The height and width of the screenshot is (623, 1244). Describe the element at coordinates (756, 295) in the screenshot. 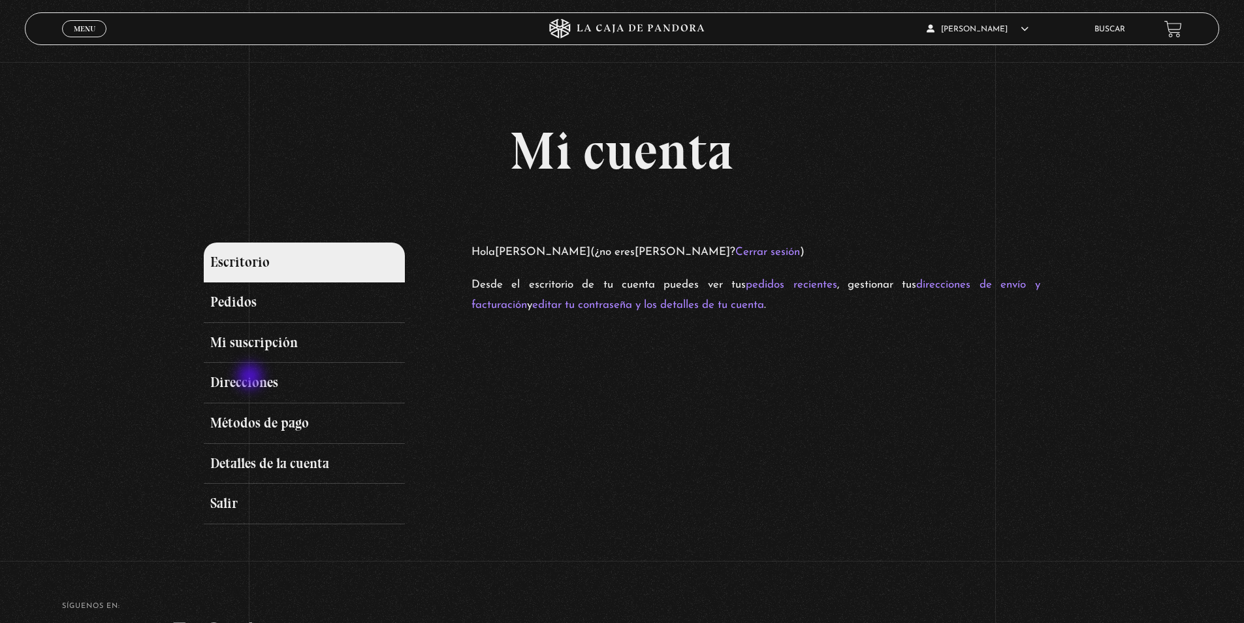

I see `p: Desde el escritorio de tu cuenta puedes ver tus , gestionar tus y .` at that location.